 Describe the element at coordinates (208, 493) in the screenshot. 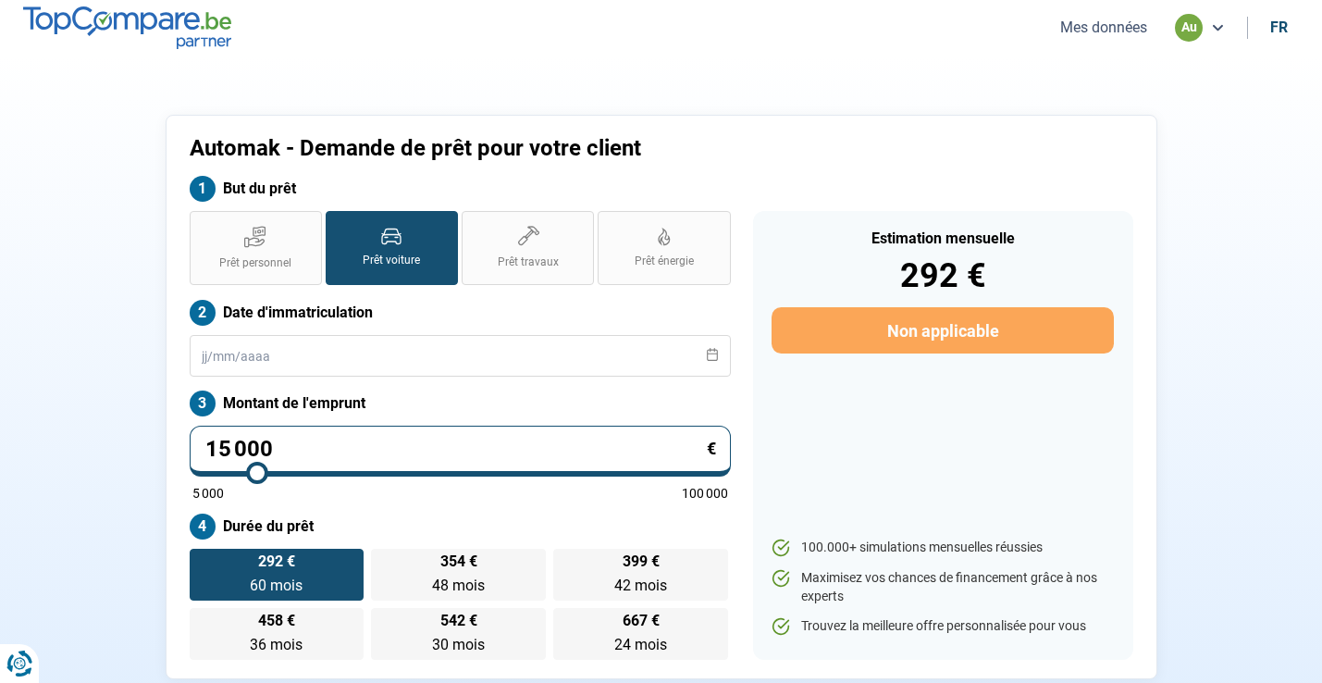

I see `span: 5 000` at that location.